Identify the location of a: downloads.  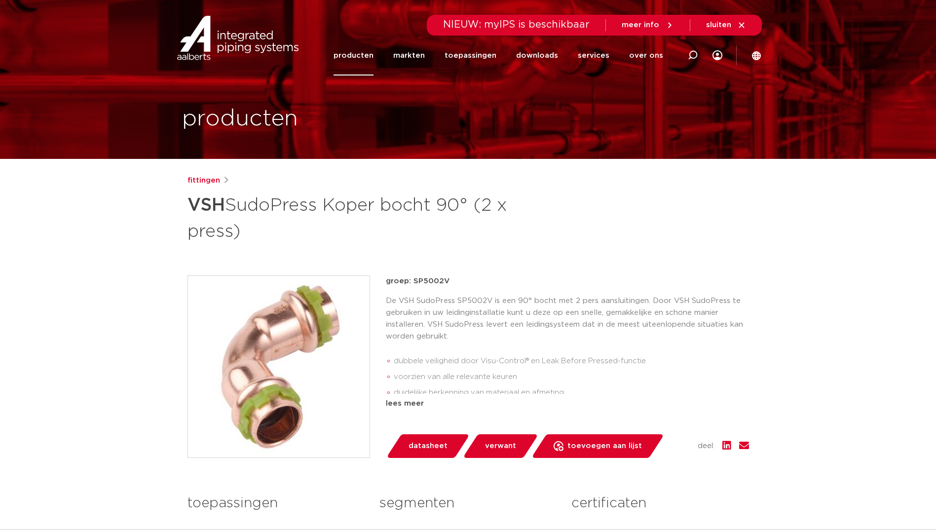
(537, 55).